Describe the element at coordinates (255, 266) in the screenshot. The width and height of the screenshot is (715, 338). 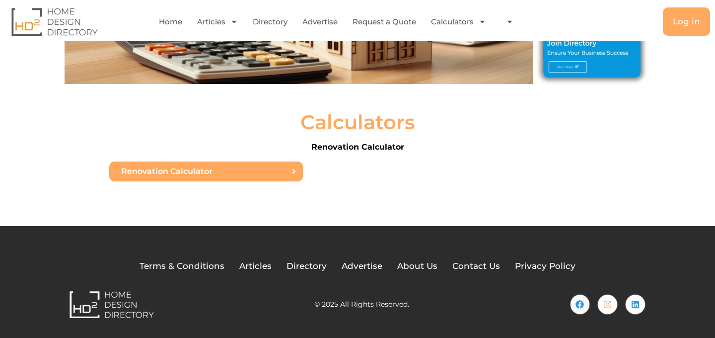
I see `span: Articles` at that location.